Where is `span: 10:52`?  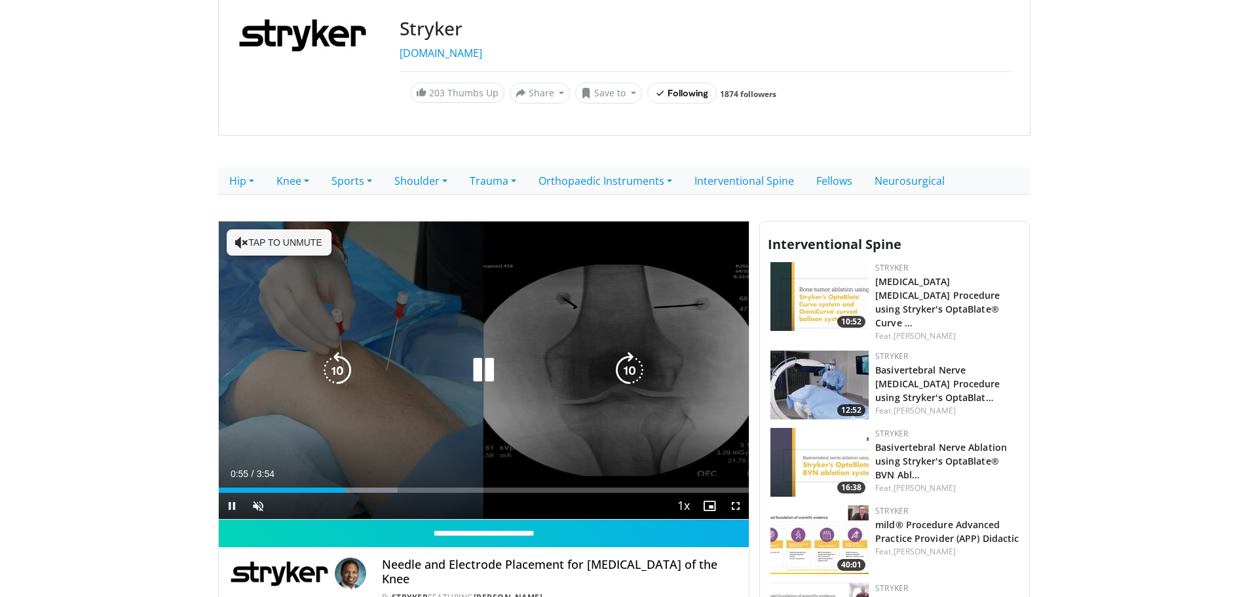
span: 10:52 is located at coordinates (851, 322).